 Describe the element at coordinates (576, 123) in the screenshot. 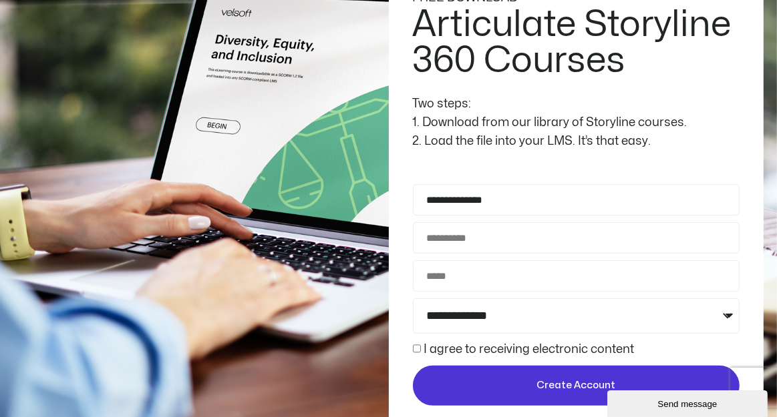

I see `div: 1. Download from our library of Storyline courses.` at that location.